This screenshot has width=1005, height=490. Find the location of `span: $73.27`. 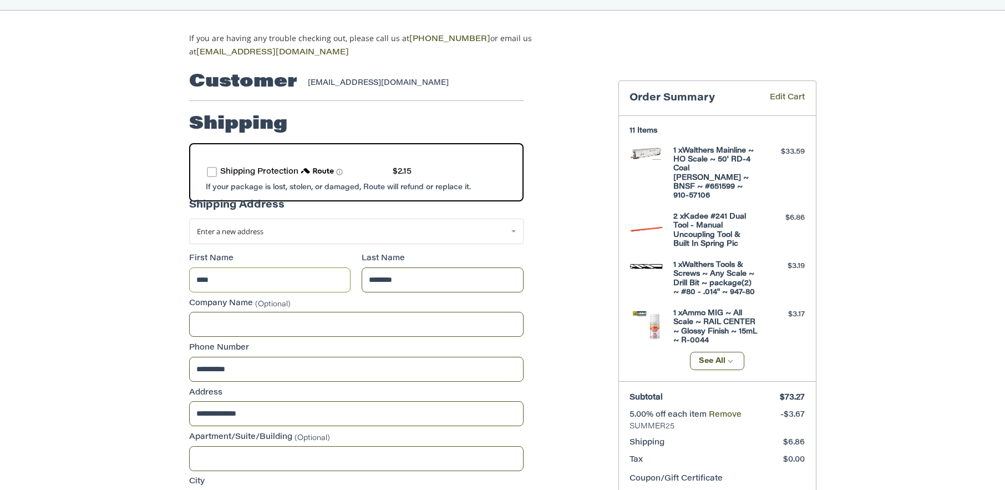

span: $73.27 is located at coordinates (792, 398).